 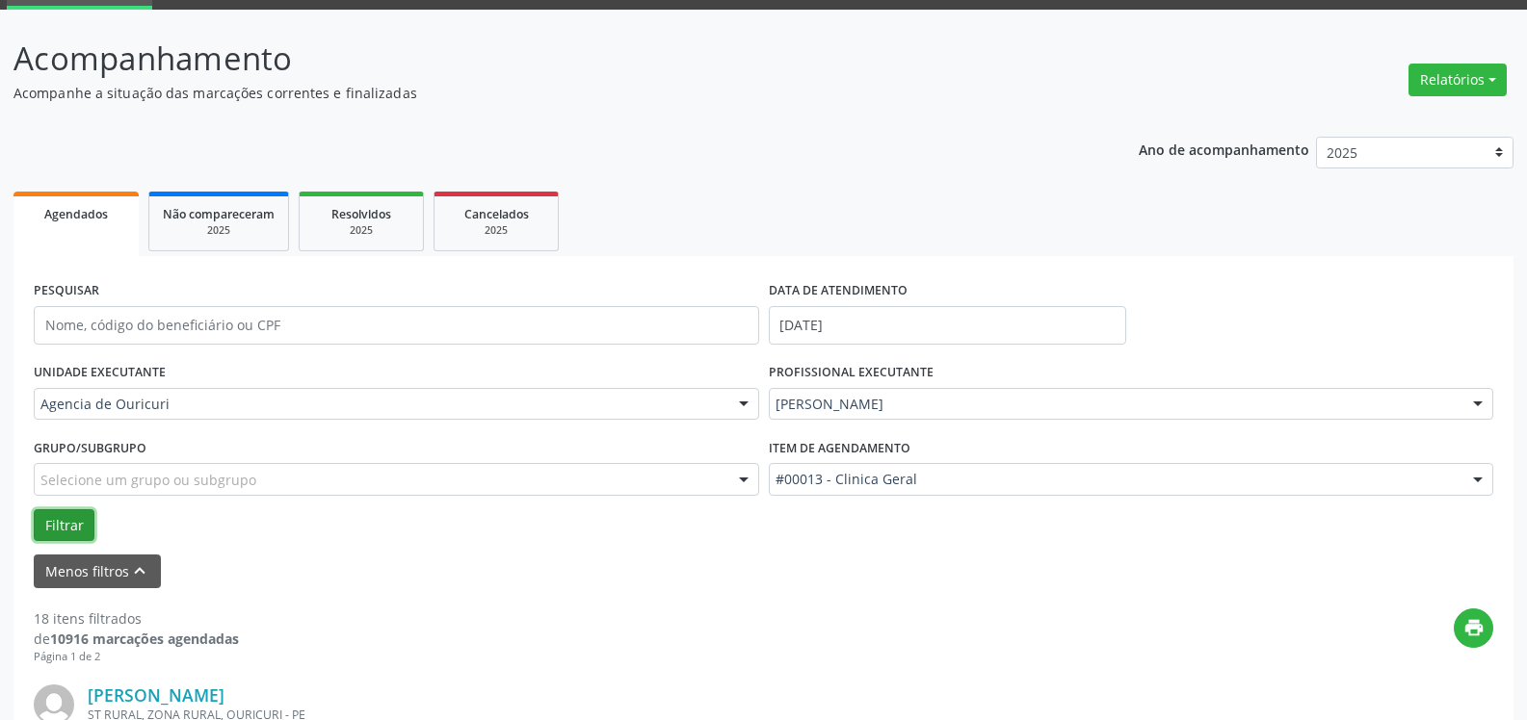 I want to click on label: PESQUISAR, so click(x=66, y=291).